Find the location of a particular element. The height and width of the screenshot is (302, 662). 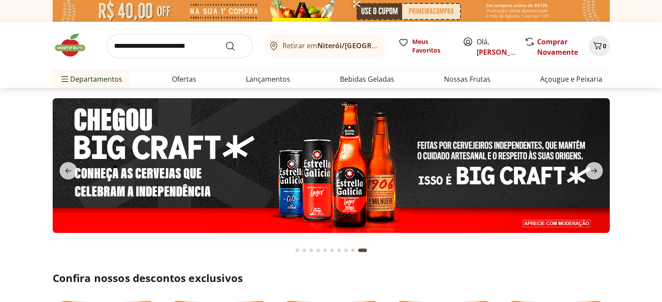

button: Menu is located at coordinates (65, 79).